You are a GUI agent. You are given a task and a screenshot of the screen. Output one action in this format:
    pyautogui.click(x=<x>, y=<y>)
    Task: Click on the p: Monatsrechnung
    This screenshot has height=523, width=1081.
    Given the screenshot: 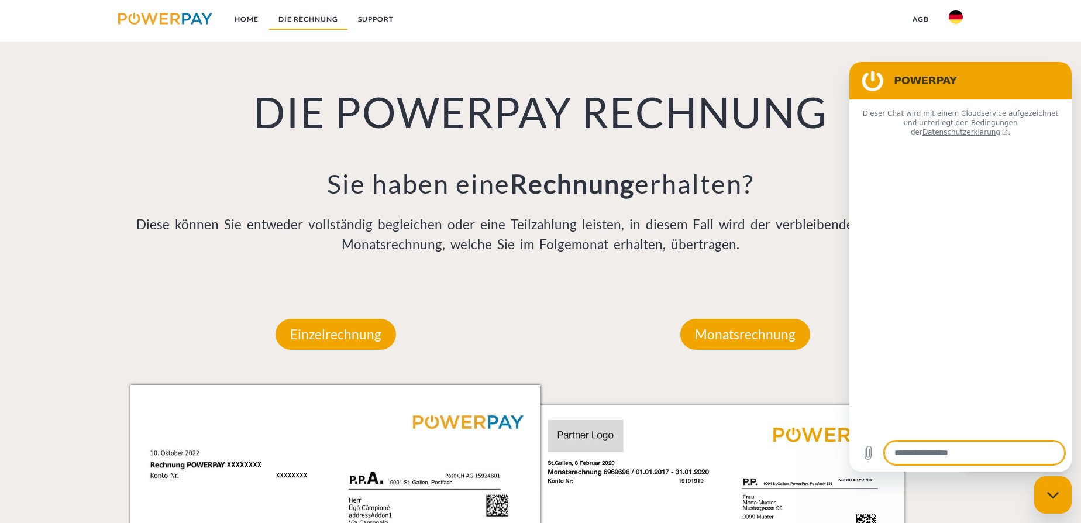 What is the action you would take?
    pyautogui.click(x=745, y=335)
    